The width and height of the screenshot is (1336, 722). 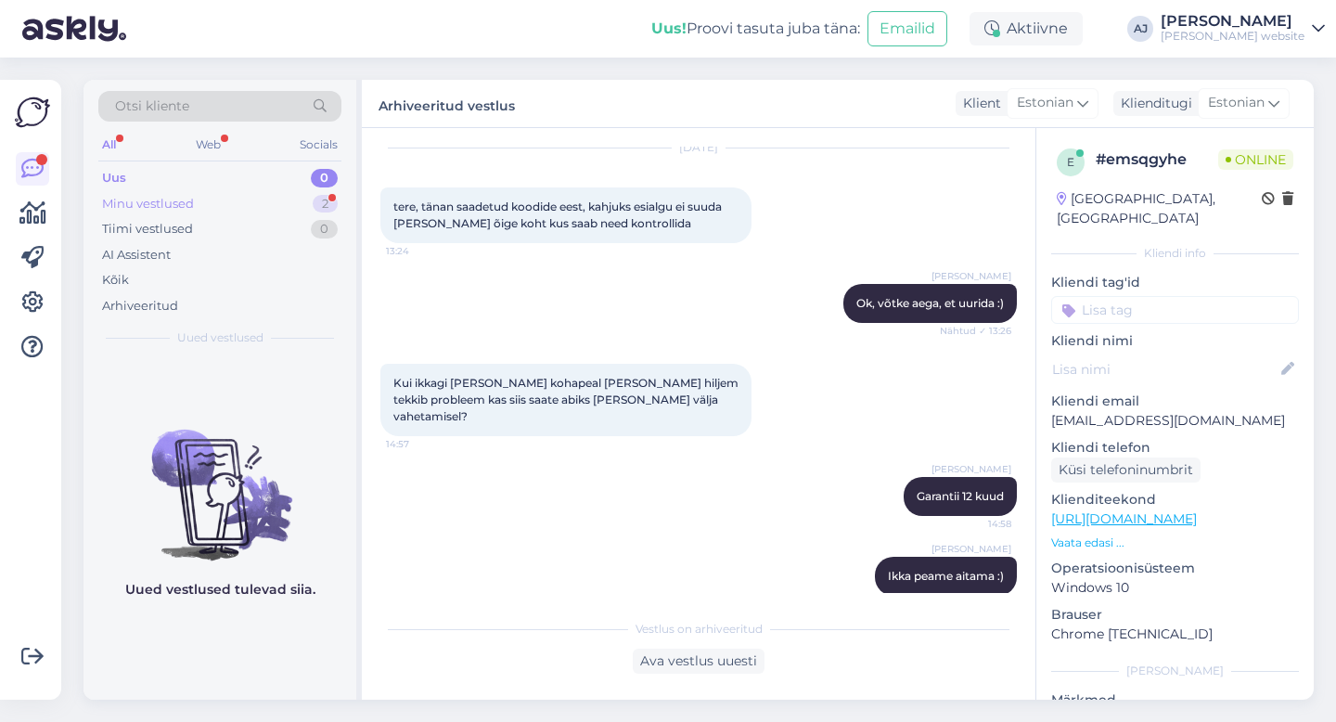 What do you see at coordinates (140, 306) in the screenshot?
I see `div: Arhiveeritud` at bounding box center [140, 306].